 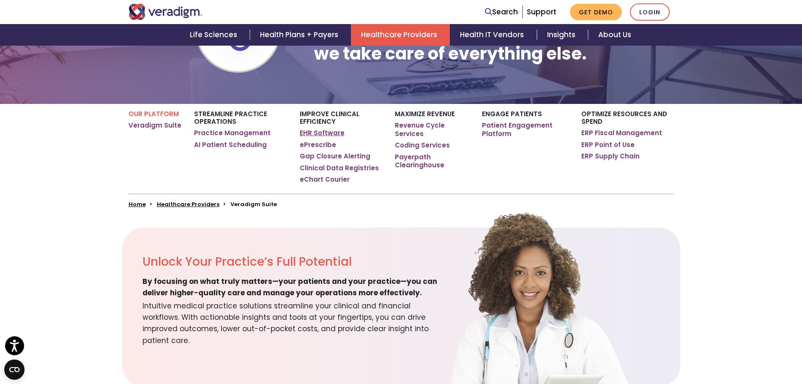 What do you see at coordinates (432, 161) in the screenshot?
I see `a: Payerpath Clearinghouse` at bounding box center [432, 161].